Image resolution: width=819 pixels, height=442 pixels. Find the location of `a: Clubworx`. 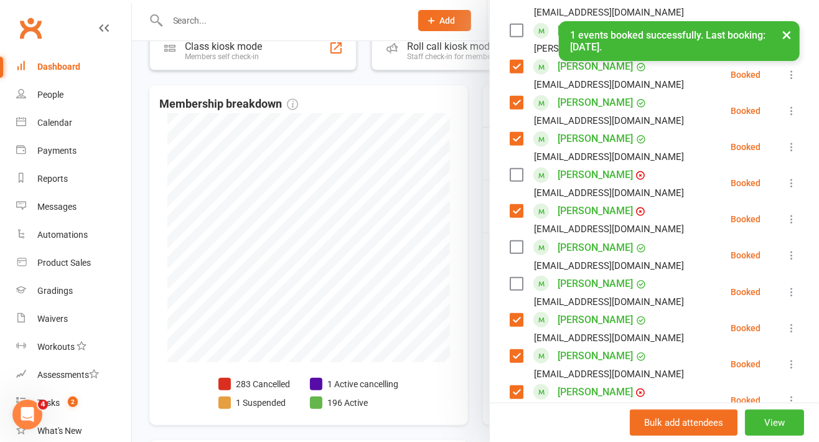

a: Clubworx is located at coordinates (31, 28).